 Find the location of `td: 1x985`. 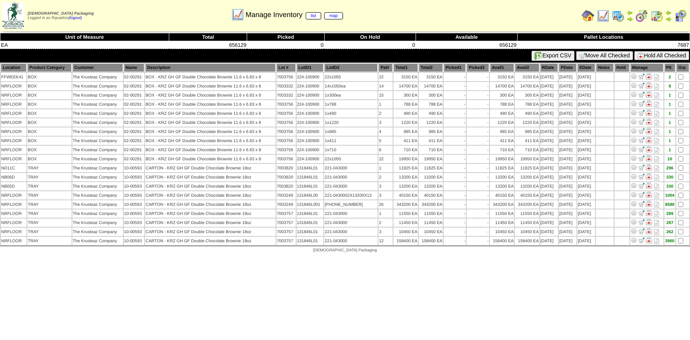

td: 1x985 is located at coordinates (351, 131).